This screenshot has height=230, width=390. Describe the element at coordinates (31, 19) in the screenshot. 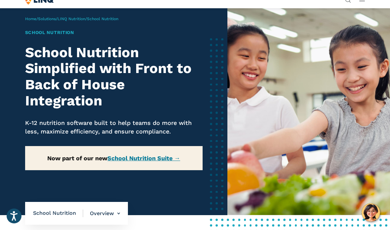

I see `a: Home` at that location.